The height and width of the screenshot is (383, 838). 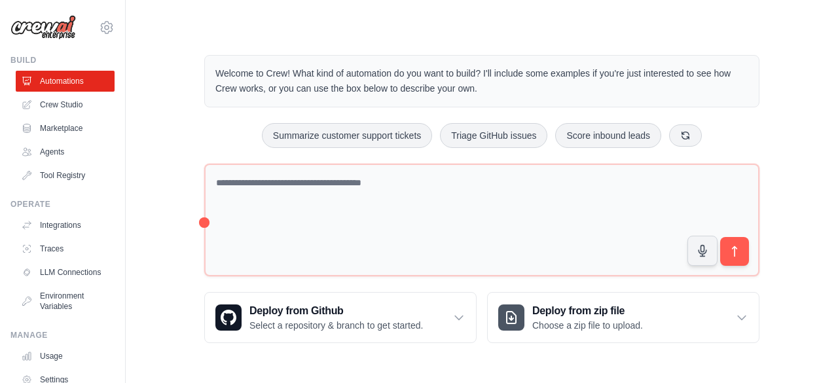 I want to click on h3: Deploy from zip file, so click(x=587, y=311).